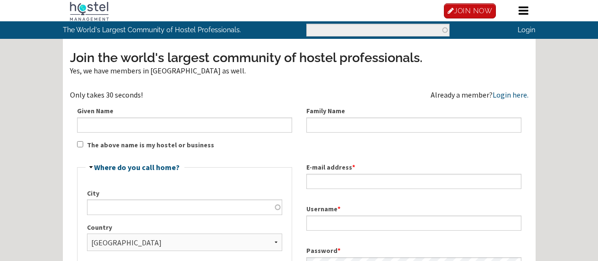 This screenshot has height=261, width=598. What do you see at coordinates (299, 58) in the screenshot?
I see `h3: Join the world's largest community of hostel professionals.` at bounding box center [299, 58].